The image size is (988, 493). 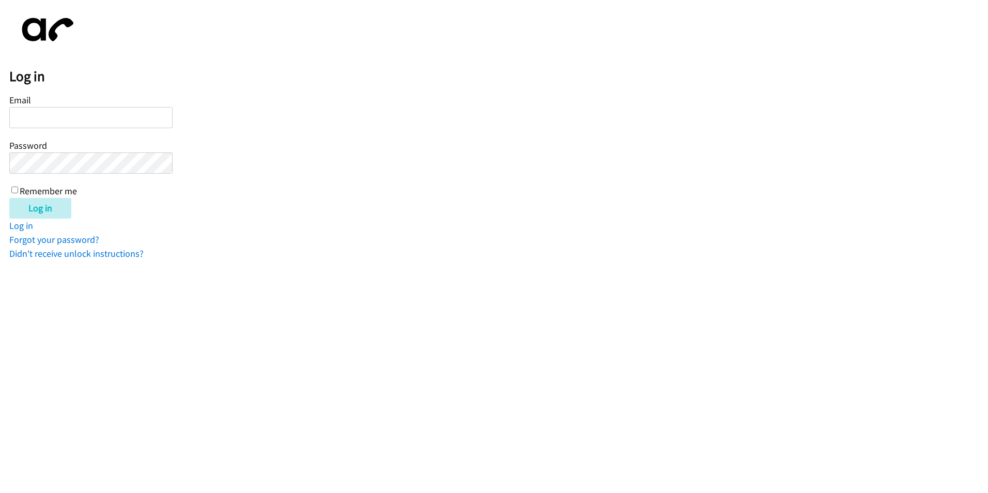 What do you see at coordinates (28, 145) in the screenshot?
I see `label: Password` at bounding box center [28, 145].